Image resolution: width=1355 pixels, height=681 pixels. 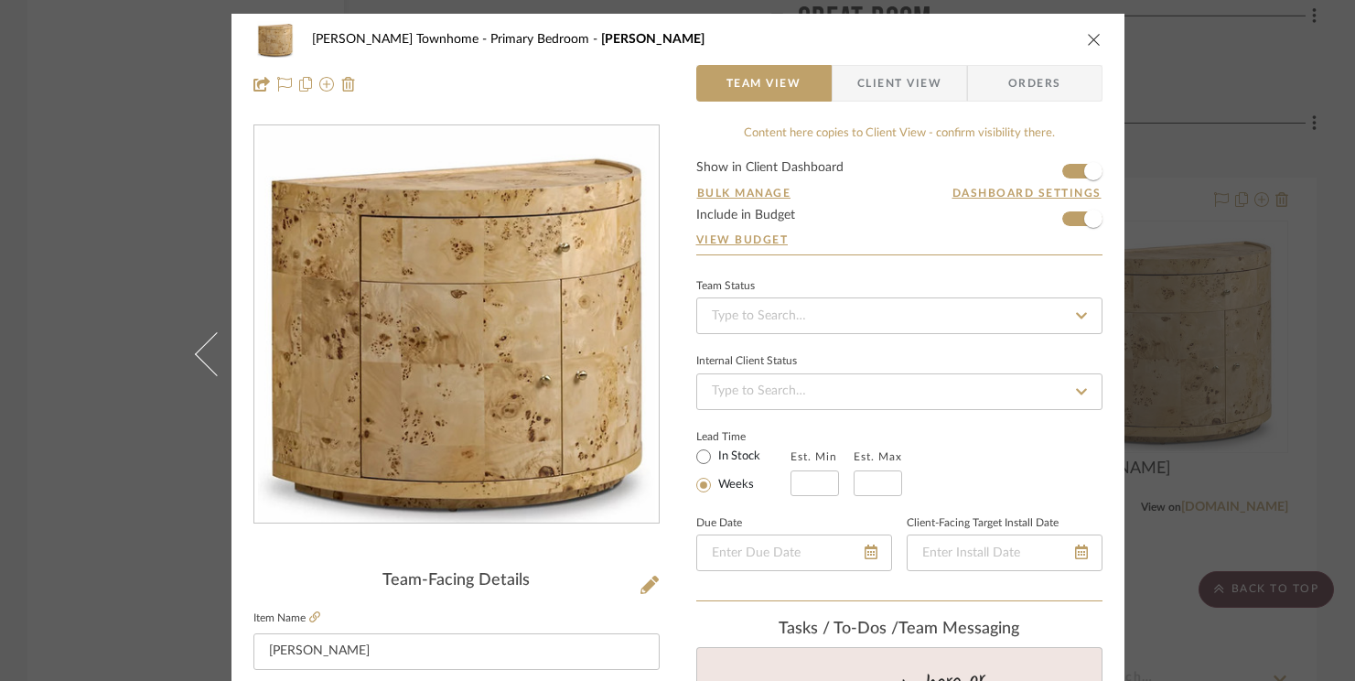 I want to click on label: Est. Min, so click(x=813, y=456).